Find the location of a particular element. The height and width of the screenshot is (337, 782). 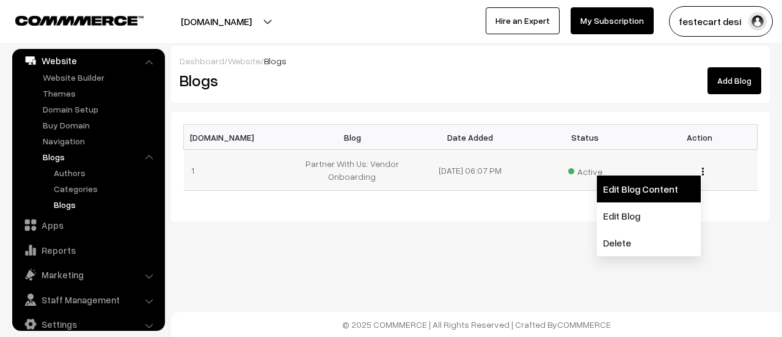

a: Settings is located at coordinates (88, 324).